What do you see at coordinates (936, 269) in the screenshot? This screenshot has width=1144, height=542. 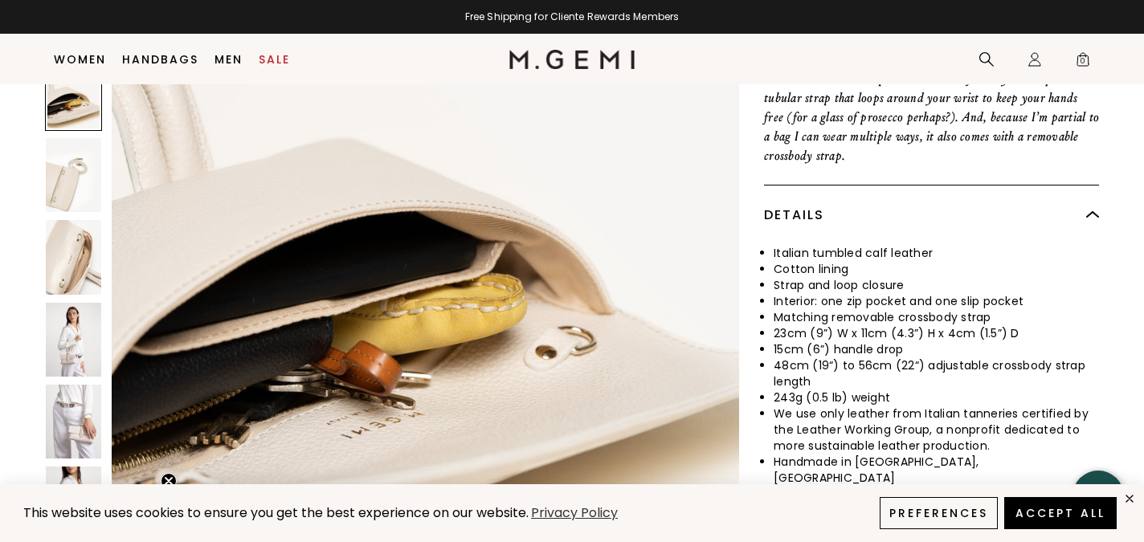 I see `li: Cotton lining` at bounding box center [936, 269].